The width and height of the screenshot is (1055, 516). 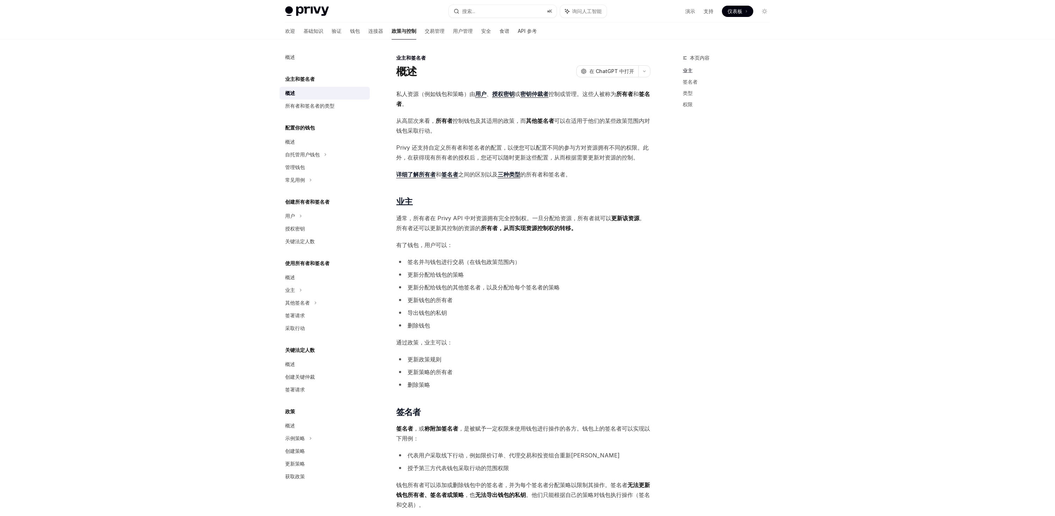 What do you see at coordinates (300, 241) in the screenshot?
I see `font: 关键法定人数` at bounding box center [300, 241].